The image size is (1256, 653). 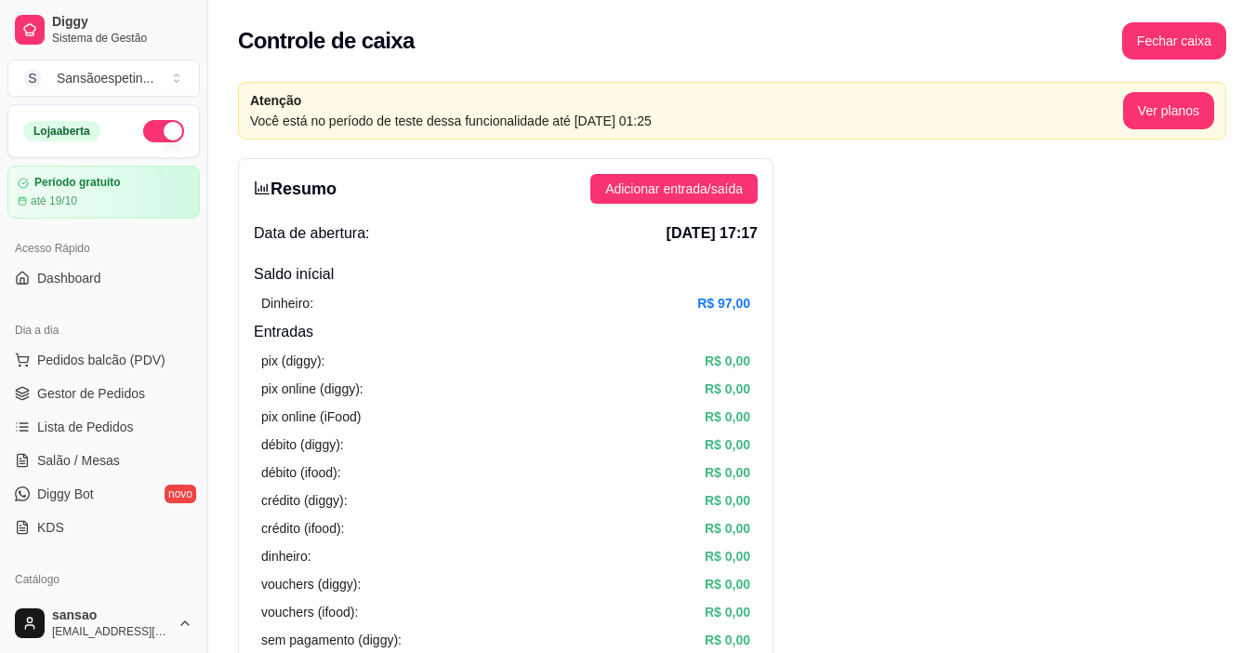 What do you see at coordinates (301, 472) in the screenshot?
I see `article: débito (ifood):` at bounding box center [301, 472].